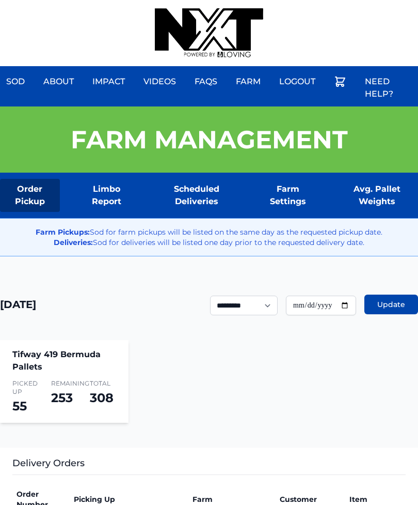  Describe the element at coordinates (391, 304) in the screenshot. I see `span: Update` at that location.